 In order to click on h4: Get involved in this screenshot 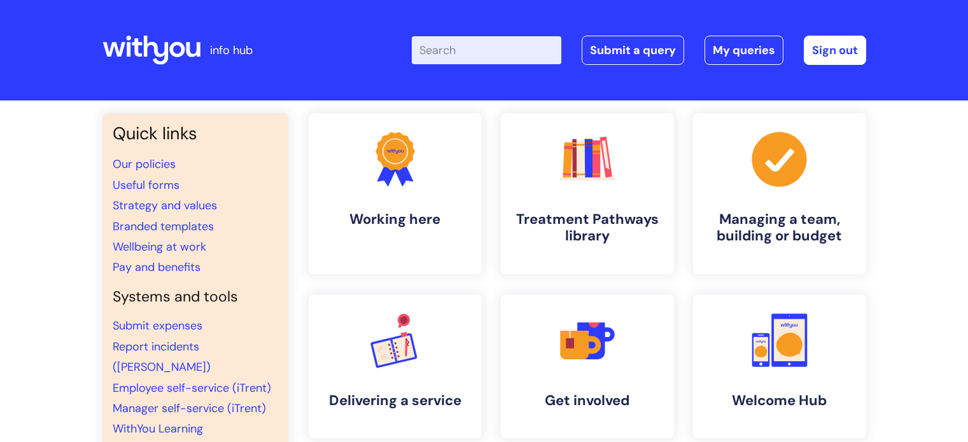, I will do `click(588, 401)`.